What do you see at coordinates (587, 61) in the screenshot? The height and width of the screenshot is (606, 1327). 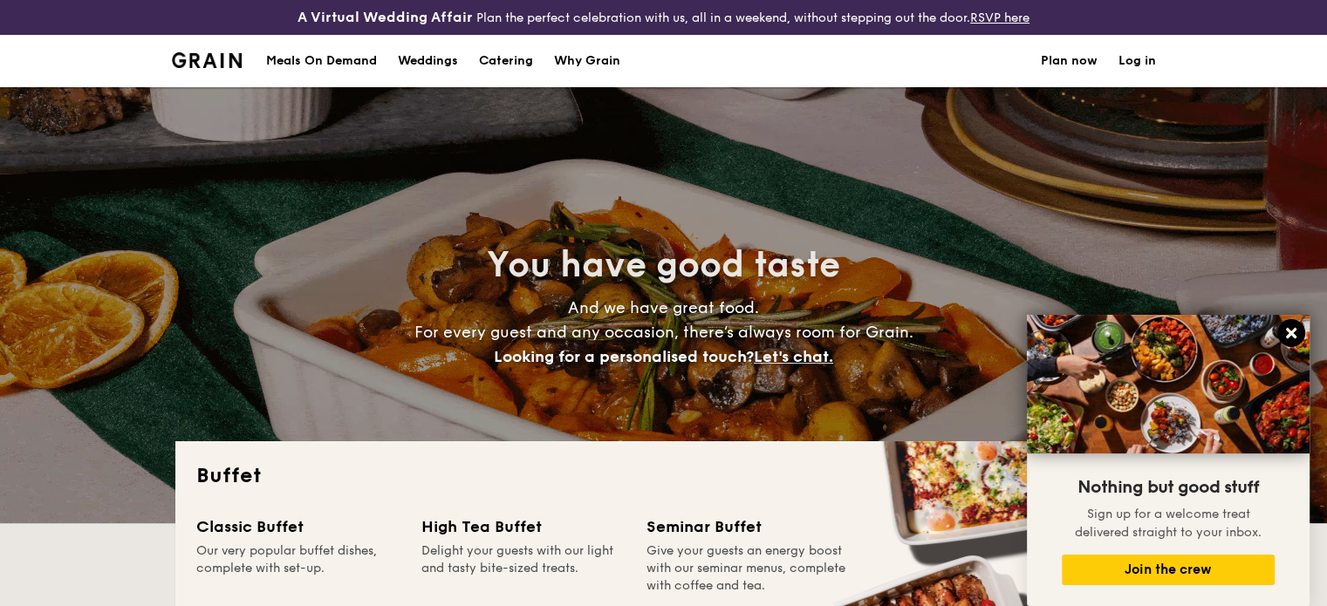 I see `div: Why Grain` at bounding box center [587, 61].